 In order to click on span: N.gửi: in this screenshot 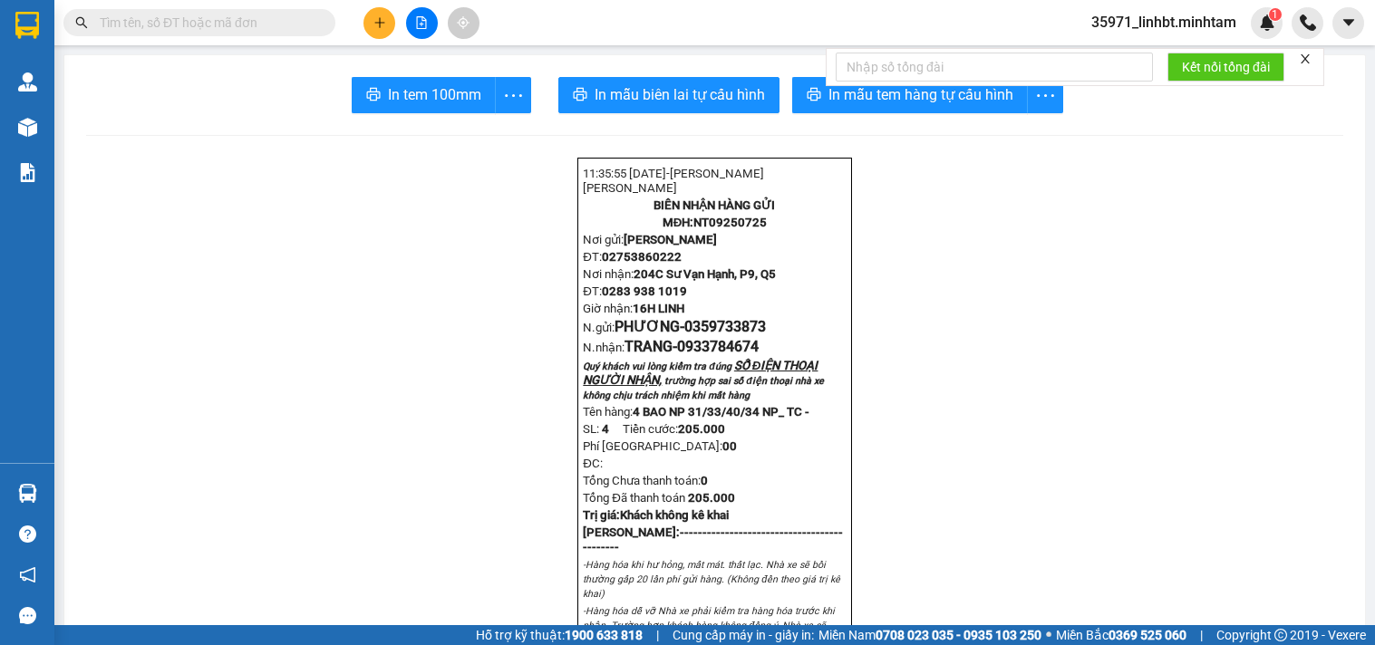, I will do `click(674, 327)`.